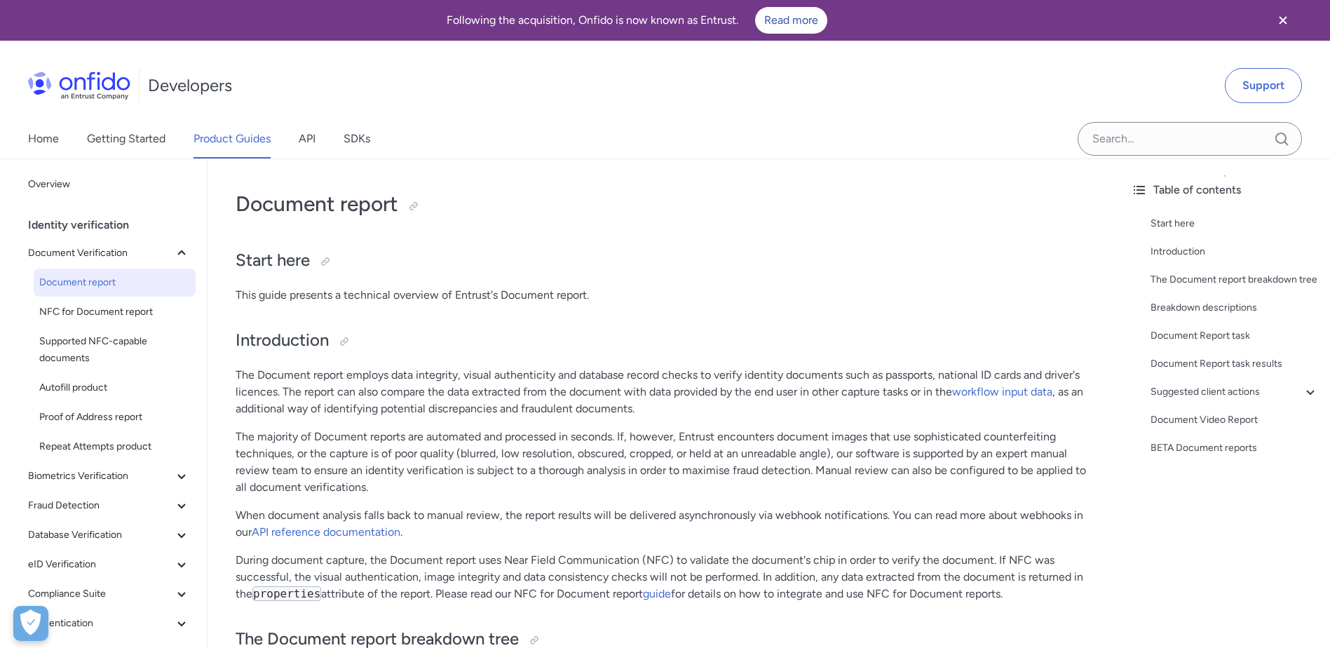 The height and width of the screenshot is (648, 1330). I want to click on button: Fraud Detection, so click(109, 506).